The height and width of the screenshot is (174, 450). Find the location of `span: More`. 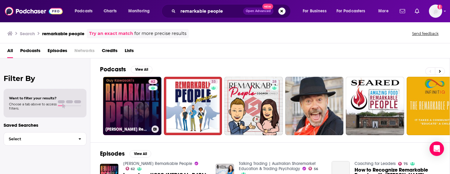

span: More is located at coordinates (384, 11).